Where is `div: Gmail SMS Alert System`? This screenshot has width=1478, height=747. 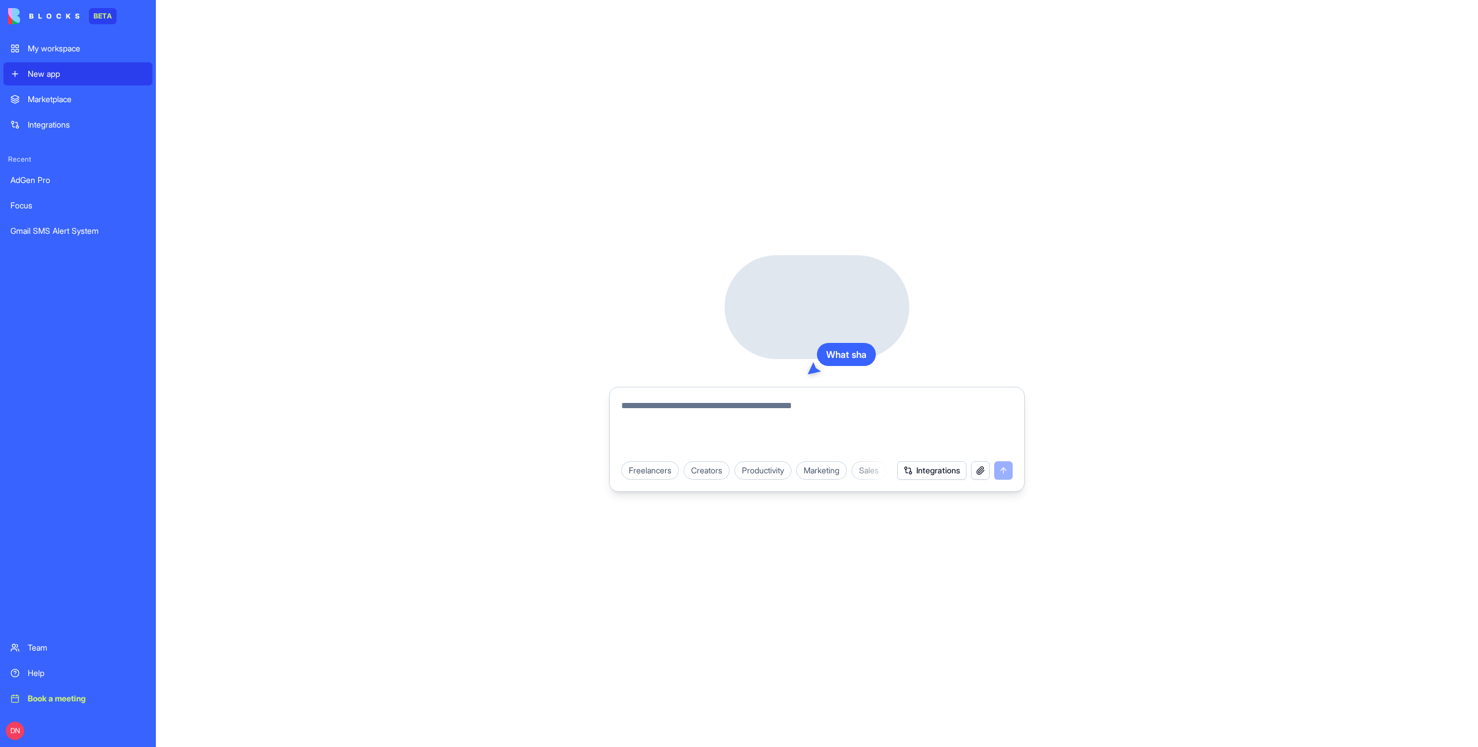 div: Gmail SMS Alert System is located at coordinates (78, 231).